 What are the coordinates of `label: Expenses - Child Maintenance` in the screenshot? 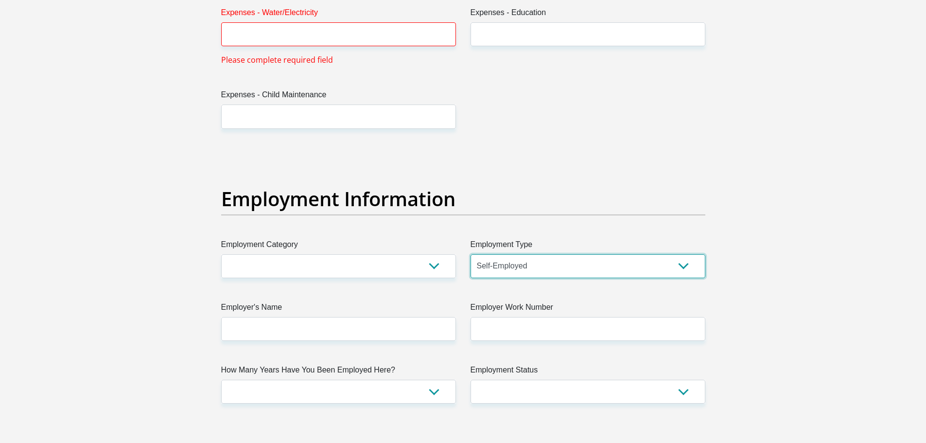 It's located at (338, 97).